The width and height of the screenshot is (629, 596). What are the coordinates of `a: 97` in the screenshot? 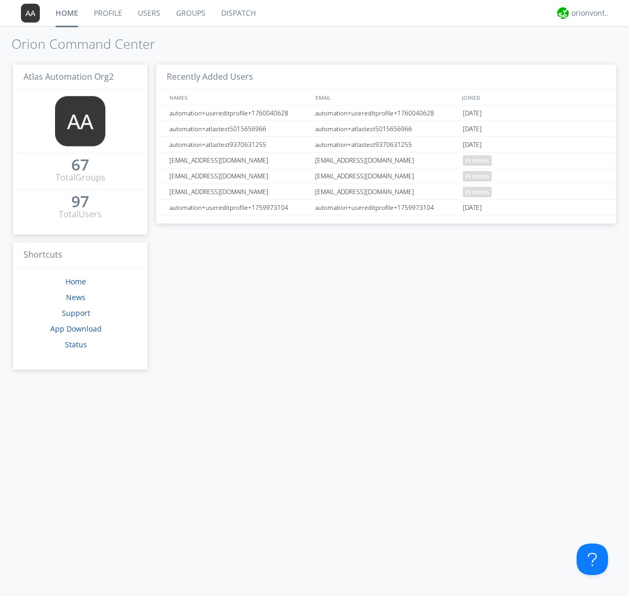 It's located at (80, 202).